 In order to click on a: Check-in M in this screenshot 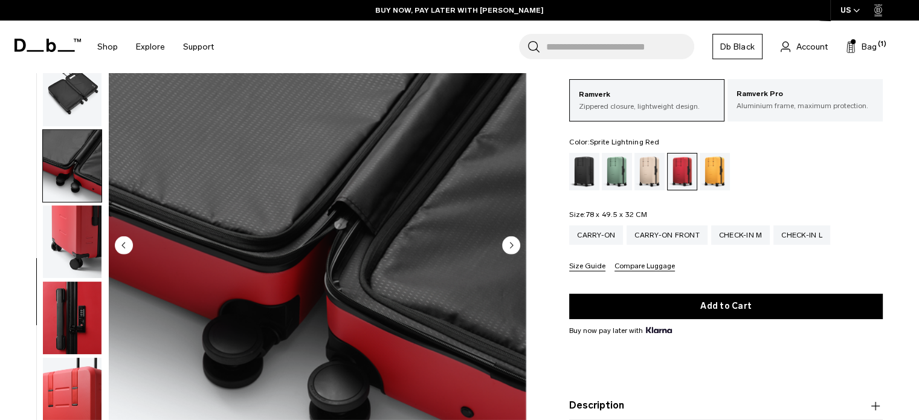, I will do `click(741, 235)`.